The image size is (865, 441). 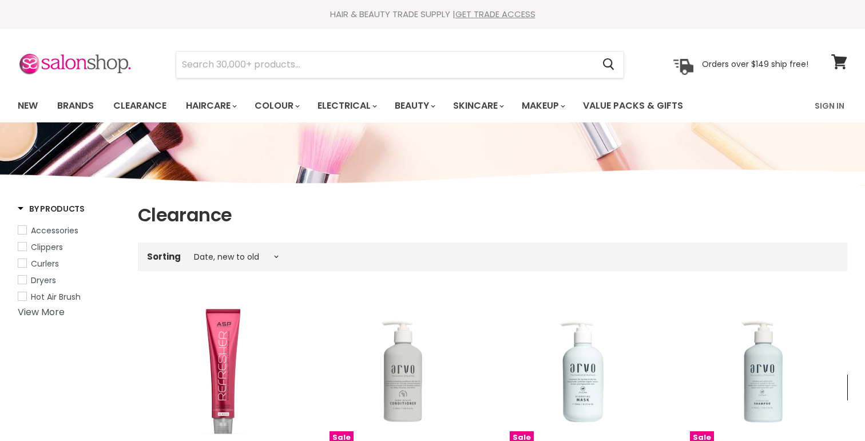 I want to click on a: Hot Air Brush, so click(x=70, y=297).